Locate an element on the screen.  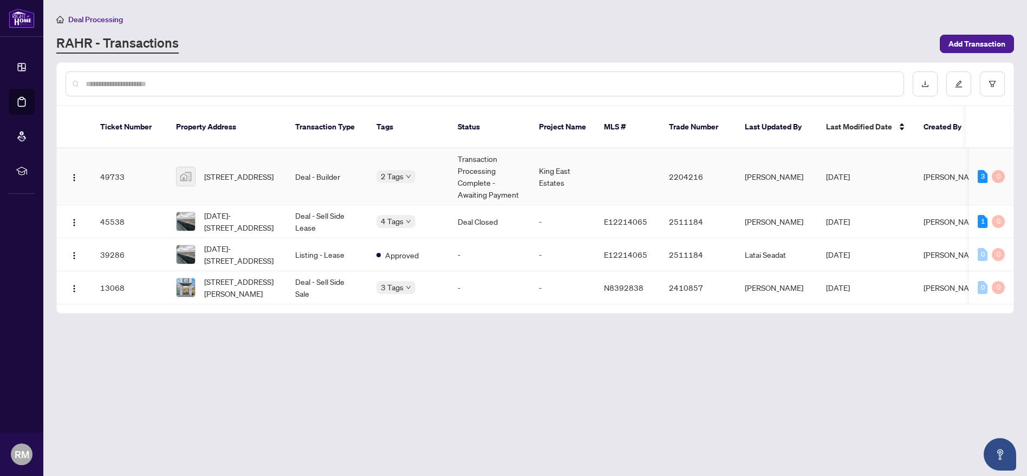
span: Deal Processing is located at coordinates (95, 20).